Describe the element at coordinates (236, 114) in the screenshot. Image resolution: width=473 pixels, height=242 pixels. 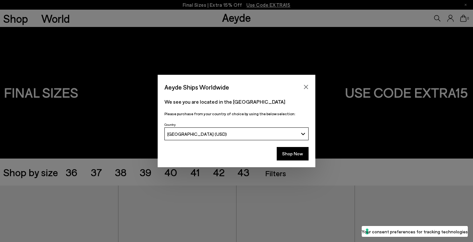
I see `p: Please purchase from your country of choice by using the below selection:` at that location.